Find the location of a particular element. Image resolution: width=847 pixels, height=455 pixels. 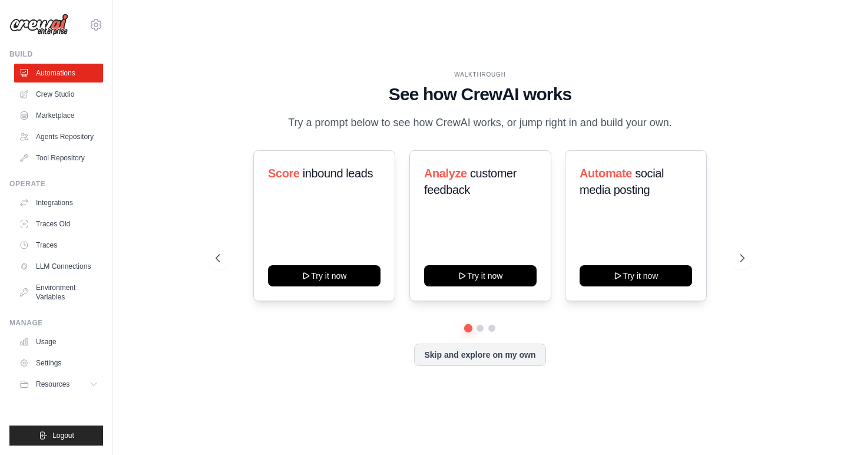

div: Operate is located at coordinates (56, 184).